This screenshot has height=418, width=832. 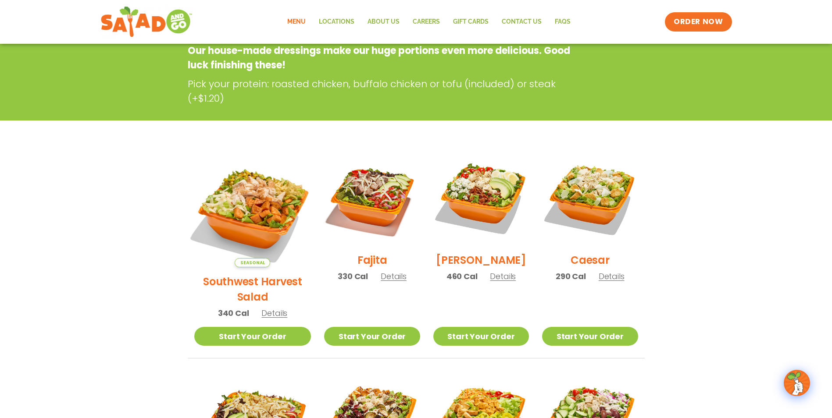 What do you see at coordinates (383, 91) in the screenshot?
I see `p: Pick your protein: roasted chicken, buffalo chicken or tofu (included) or steak (+$1.20)` at bounding box center [383, 91].